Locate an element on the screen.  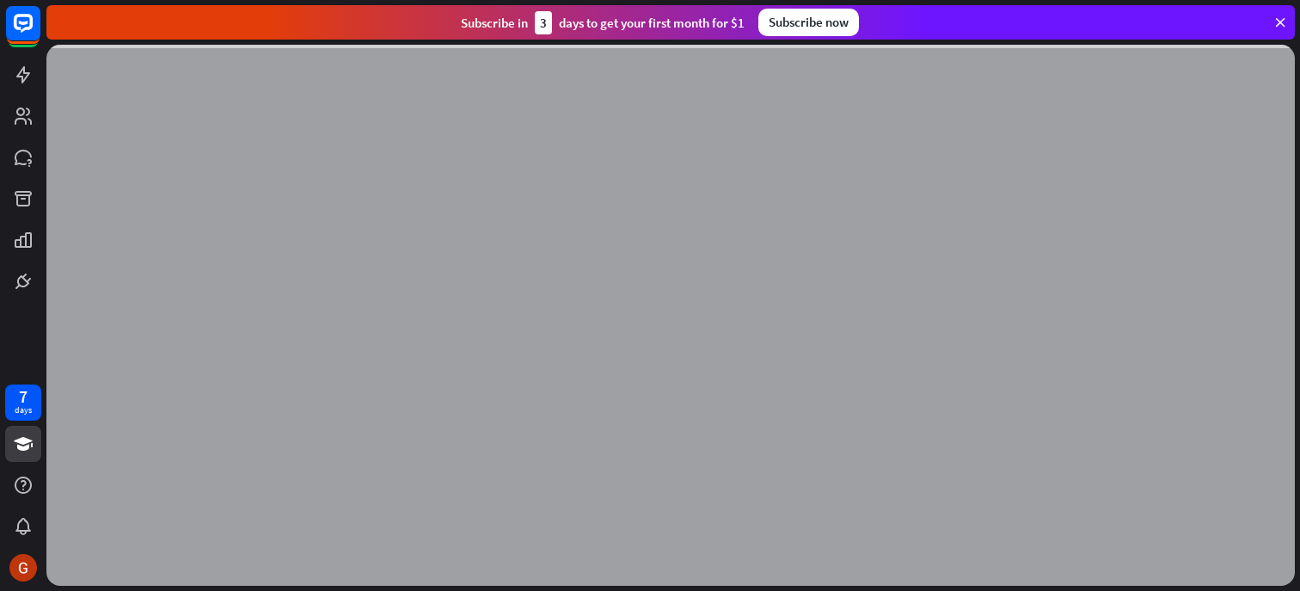
a: 7 days is located at coordinates (23, 402).